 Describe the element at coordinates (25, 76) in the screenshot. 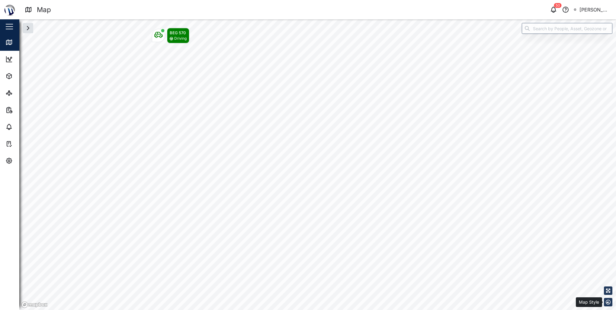

I see `div: Assets` at that location.